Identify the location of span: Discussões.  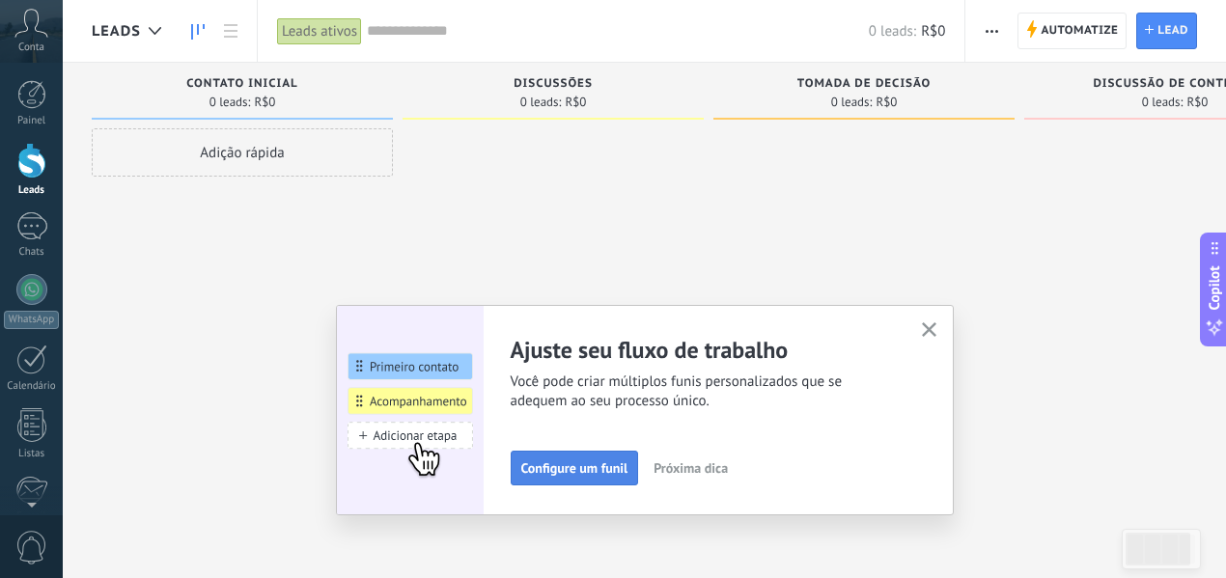
(553, 84).